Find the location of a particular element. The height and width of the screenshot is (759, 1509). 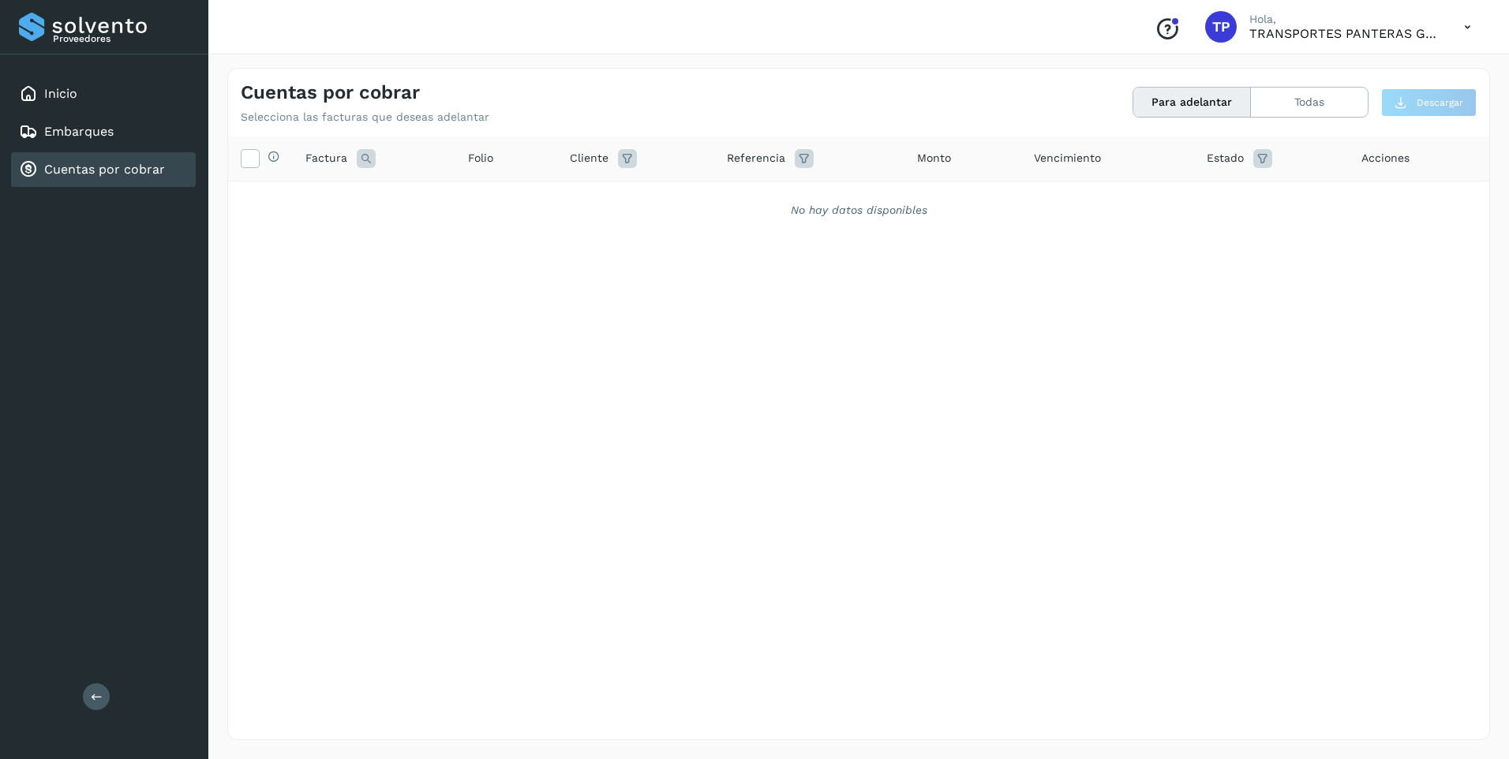

span: Vencimiento is located at coordinates (1067, 158).